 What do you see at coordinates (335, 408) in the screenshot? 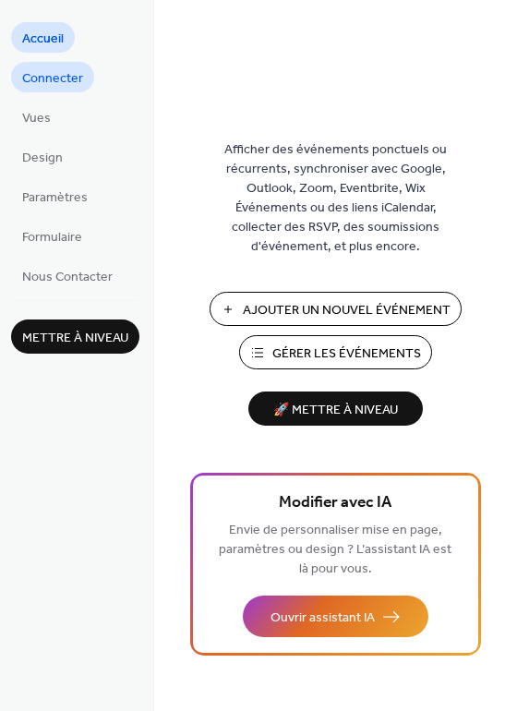
I see `button: 🚀 Mettre à niveau` at bounding box center [335, 408].